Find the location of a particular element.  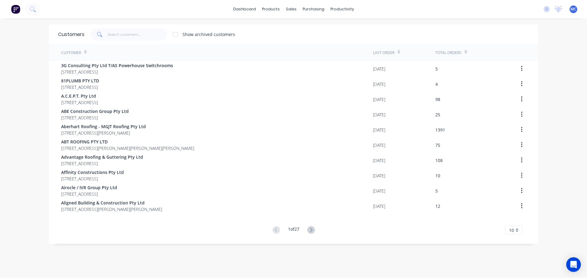

div: Last Order is located at coordinates (383, 53).